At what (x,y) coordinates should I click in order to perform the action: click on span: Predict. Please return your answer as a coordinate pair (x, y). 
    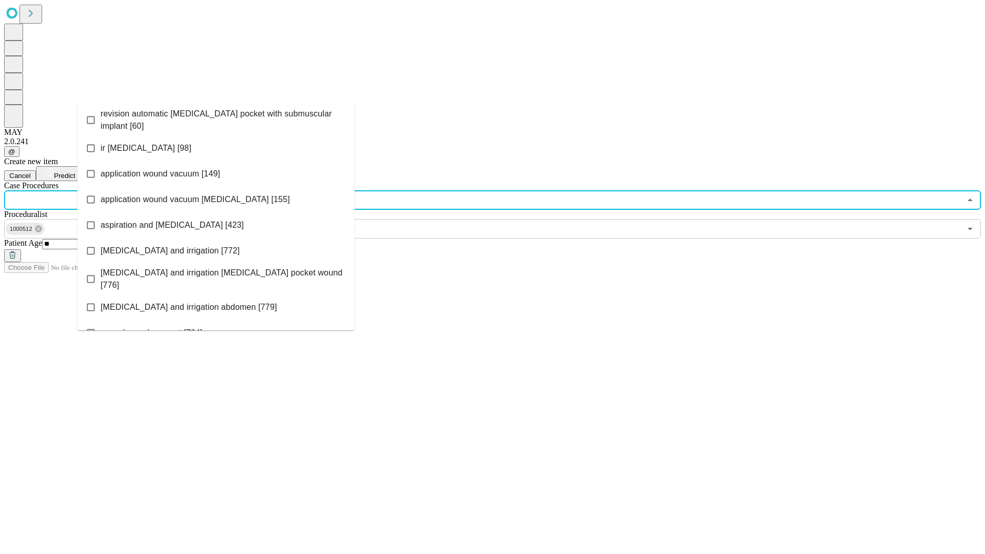
    Looking at the image, I should click on (64, 175).